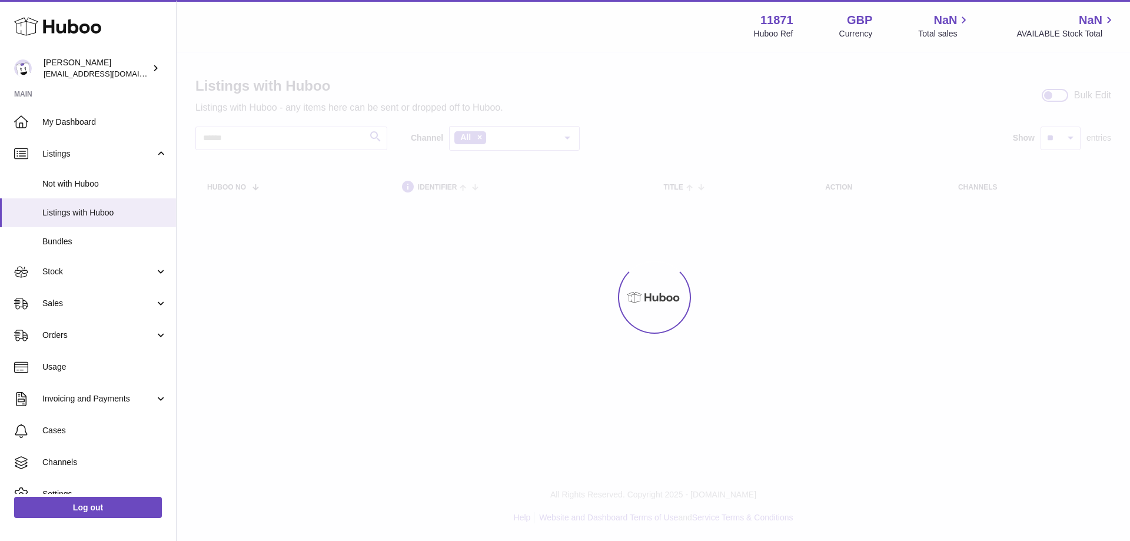 The image size is (1130, 541). What do you see at coordinates (98, 154) in the screenshot?
I see `span: Listings` at bounding box center [98, 154].